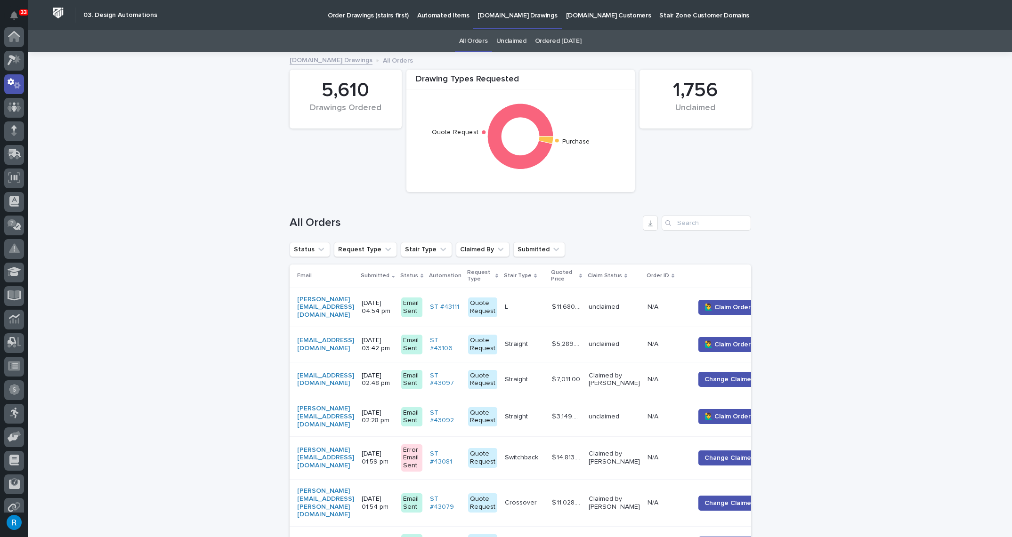  Describe the element at coordinates (507, 306) in the screenshot. I see `p: L` at that location.